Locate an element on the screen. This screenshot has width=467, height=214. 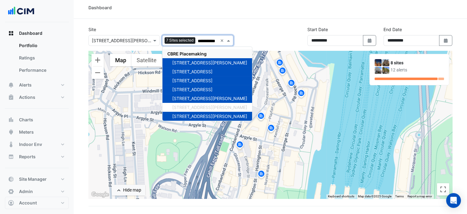
span: Clear is located at coordinates (223, 40).